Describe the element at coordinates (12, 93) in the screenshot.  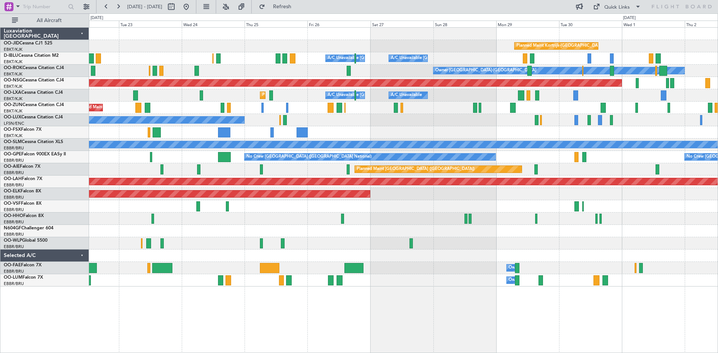
I see `span: OO-LXA` at that location.